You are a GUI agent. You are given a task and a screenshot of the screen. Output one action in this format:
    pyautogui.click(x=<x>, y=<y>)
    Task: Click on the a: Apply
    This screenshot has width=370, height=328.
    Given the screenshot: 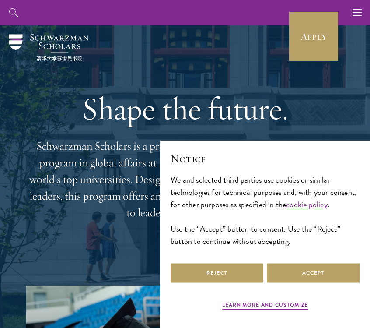 What is the action you would take?
    pyautogui.click(x=314, y=36)
    